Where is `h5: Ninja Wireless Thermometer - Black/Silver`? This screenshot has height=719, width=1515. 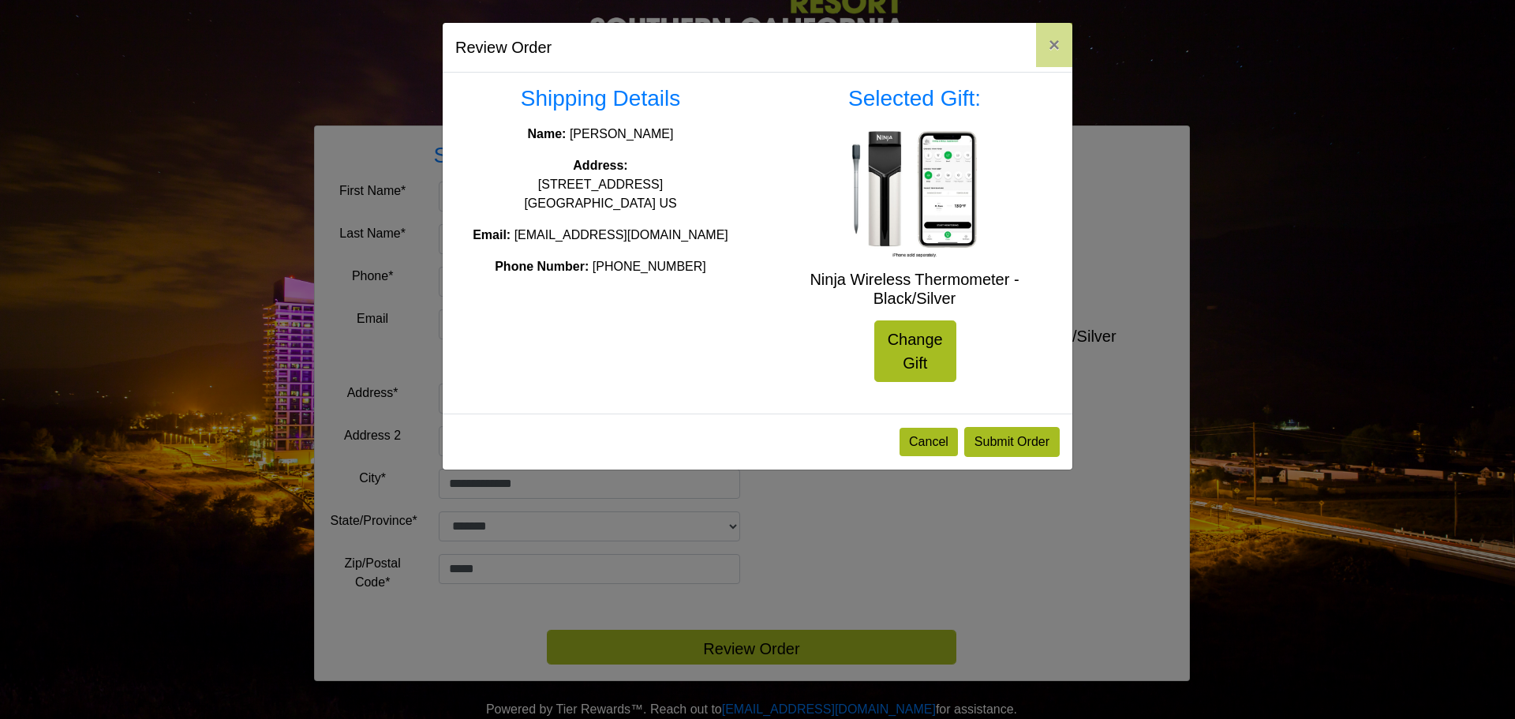
h5: Ninja Wireless Thermometer - Black/Silver is located at coordinates (915, 289).